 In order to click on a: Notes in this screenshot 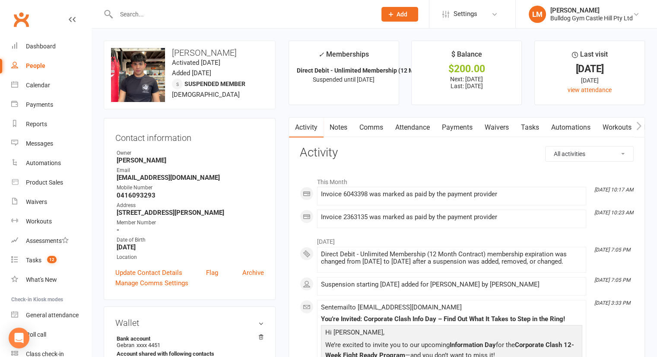, I will do `click(338, 127)`.